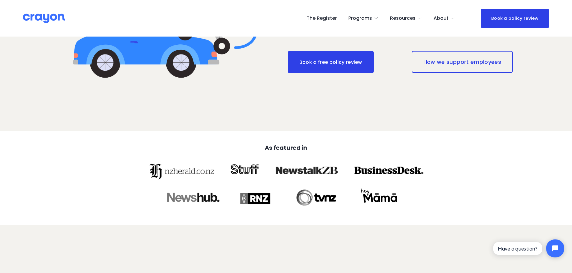 This screenshot has width=572, height=273. Describe the element at coordinates (403, 18) in the screenshot. I see `span: Resources` at that location.